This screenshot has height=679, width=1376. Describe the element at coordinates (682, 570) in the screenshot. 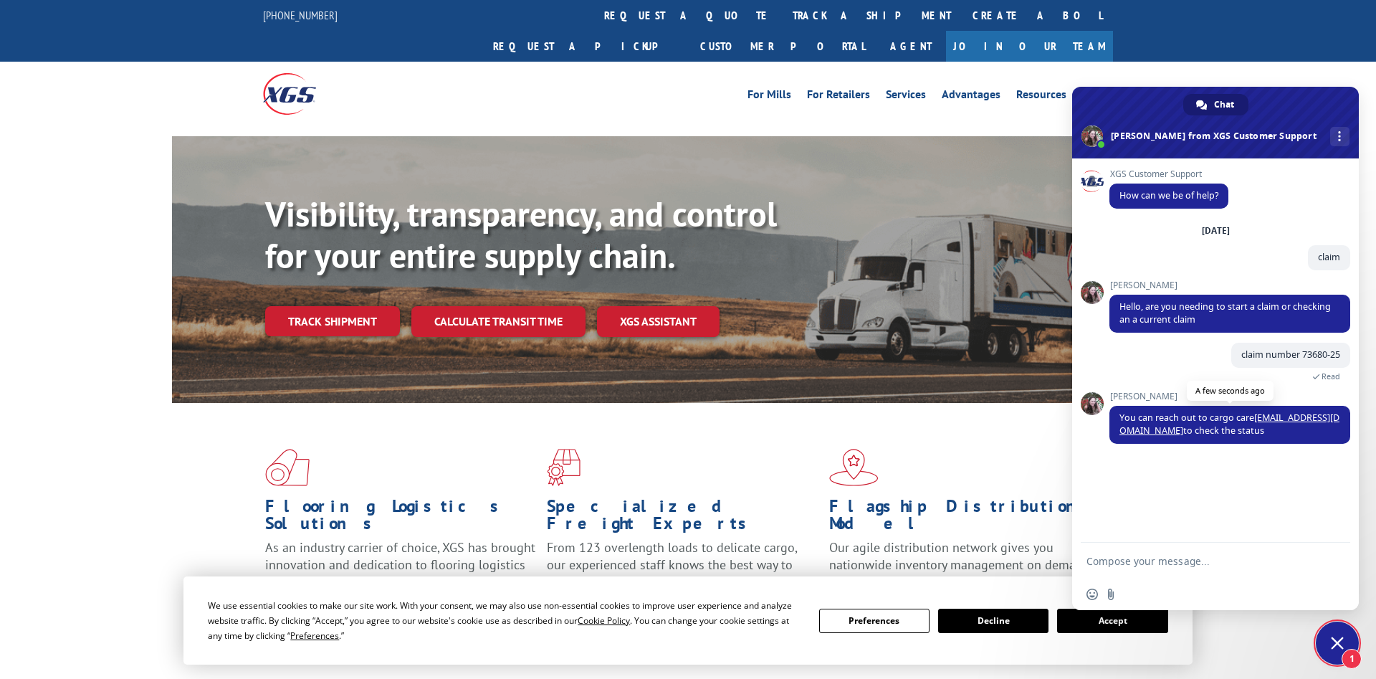

I see `p: From 123 overlength loads to delicate cargo, our experienced staff knows the best way to move you...` at that location.